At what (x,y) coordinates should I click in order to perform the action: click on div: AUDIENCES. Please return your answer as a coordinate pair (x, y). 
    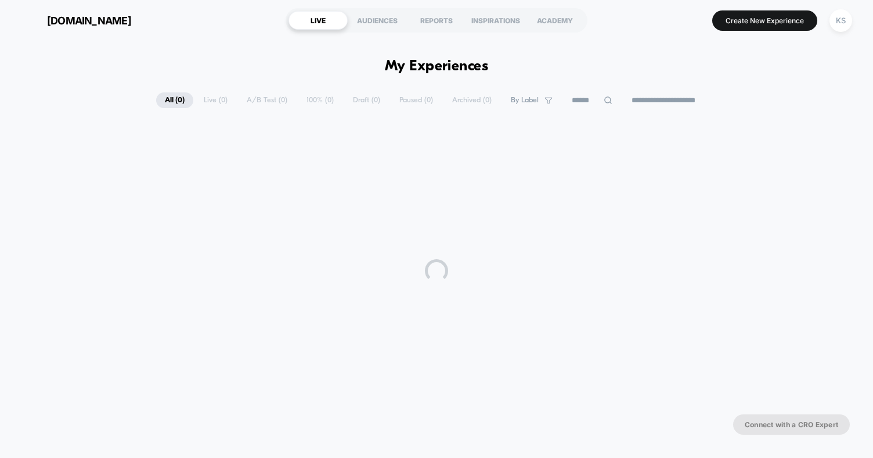
    Looking at the image, I should click on (377, 20).